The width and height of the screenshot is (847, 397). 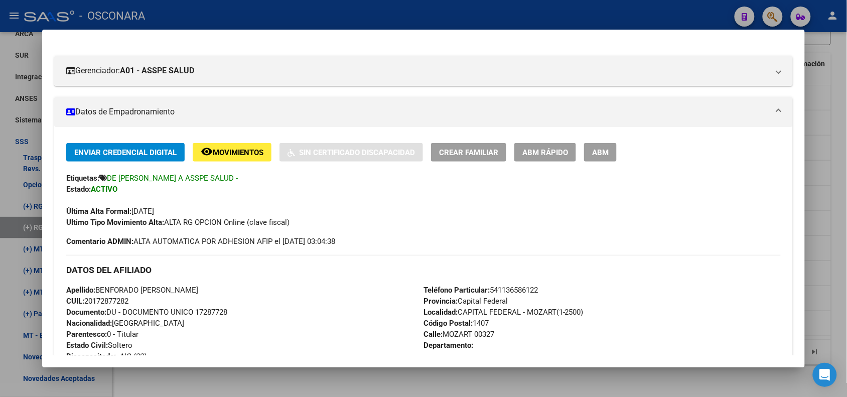 What do you see at coordinates (469, 153) in the screenshot?
I see `span: Crear Familiar` at bounding box center [469, 153].